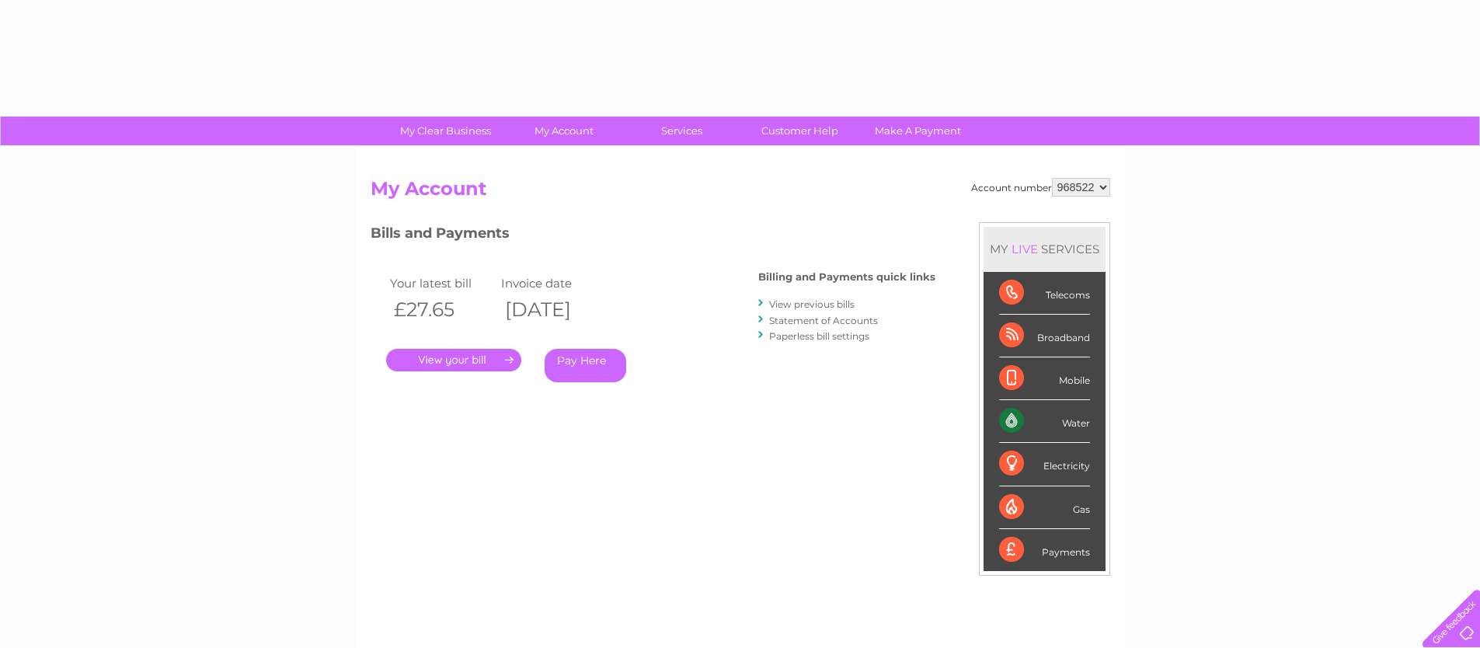 The height and width of the screenshot is (648, 1480). Describe the element at coordinates (585, 365) in the screenshot. I see `a: Pay Here` at that location.